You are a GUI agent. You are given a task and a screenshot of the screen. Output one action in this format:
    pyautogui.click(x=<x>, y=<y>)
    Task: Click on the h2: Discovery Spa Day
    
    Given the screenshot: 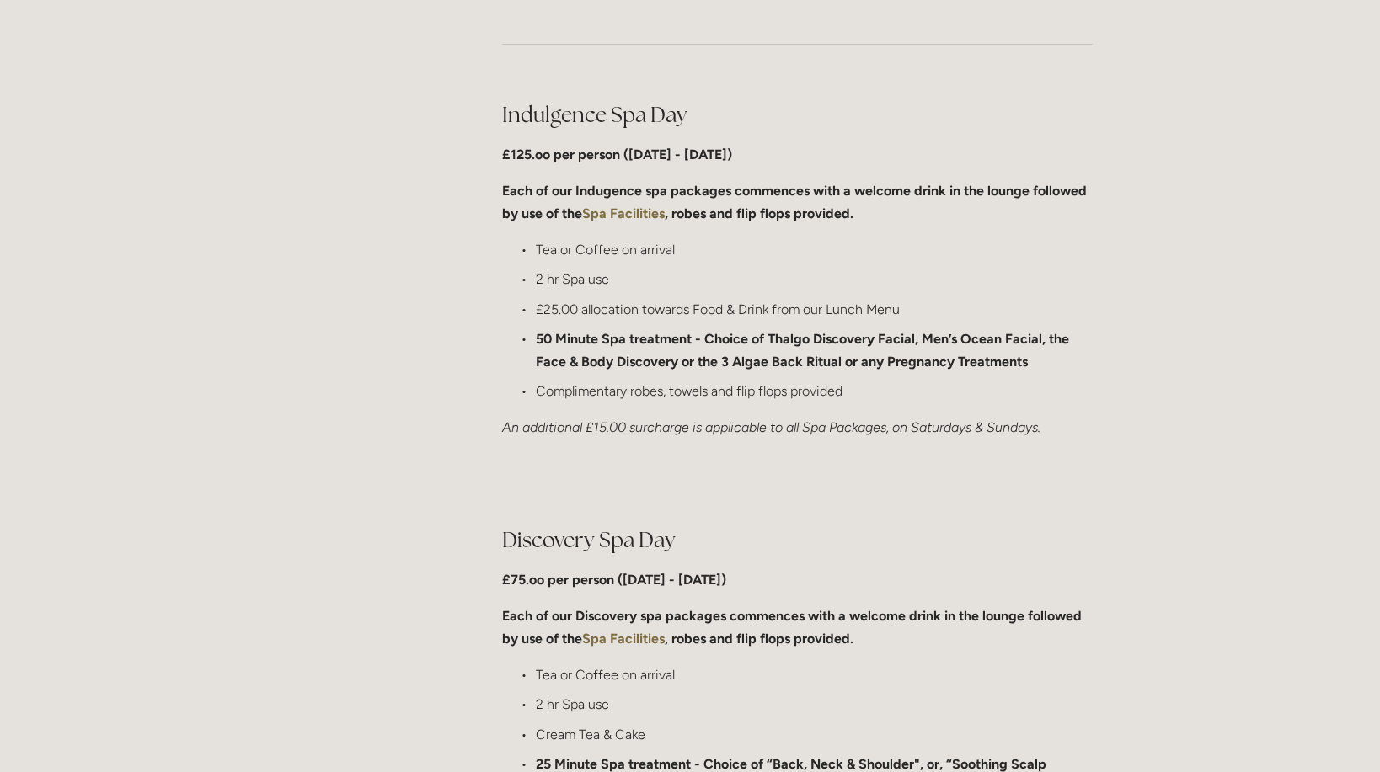 What is the action you would take?
    pyautogui.click(x=797, y=540)
    